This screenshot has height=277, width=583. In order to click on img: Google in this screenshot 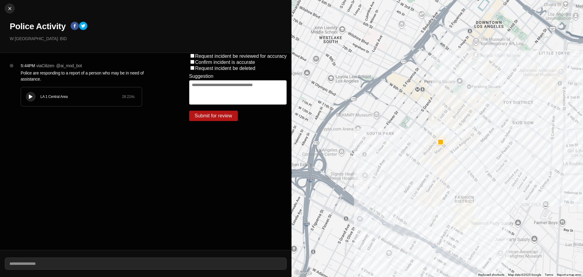, I will do `click(303, 273)`.